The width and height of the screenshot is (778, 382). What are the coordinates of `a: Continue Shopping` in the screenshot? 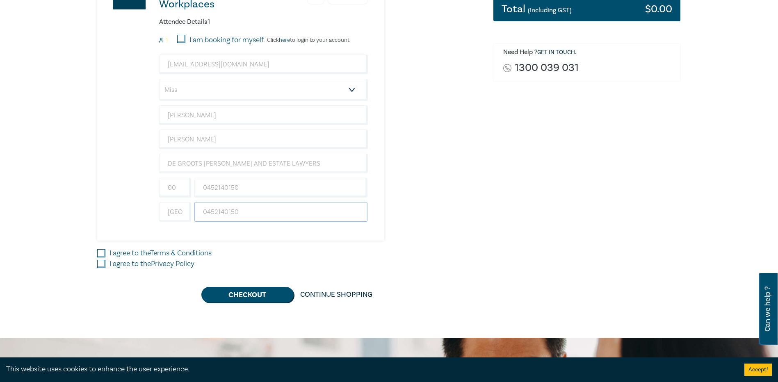 It's located at (336, 295).